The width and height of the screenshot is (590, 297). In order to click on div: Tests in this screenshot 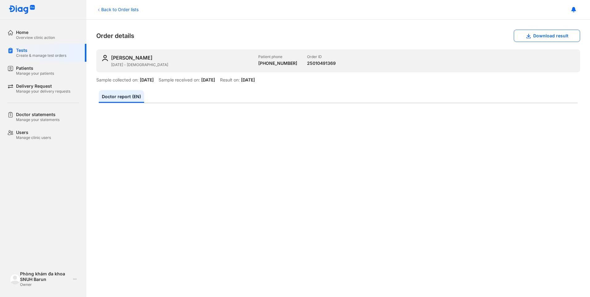, I will do `click(41, 50)`.